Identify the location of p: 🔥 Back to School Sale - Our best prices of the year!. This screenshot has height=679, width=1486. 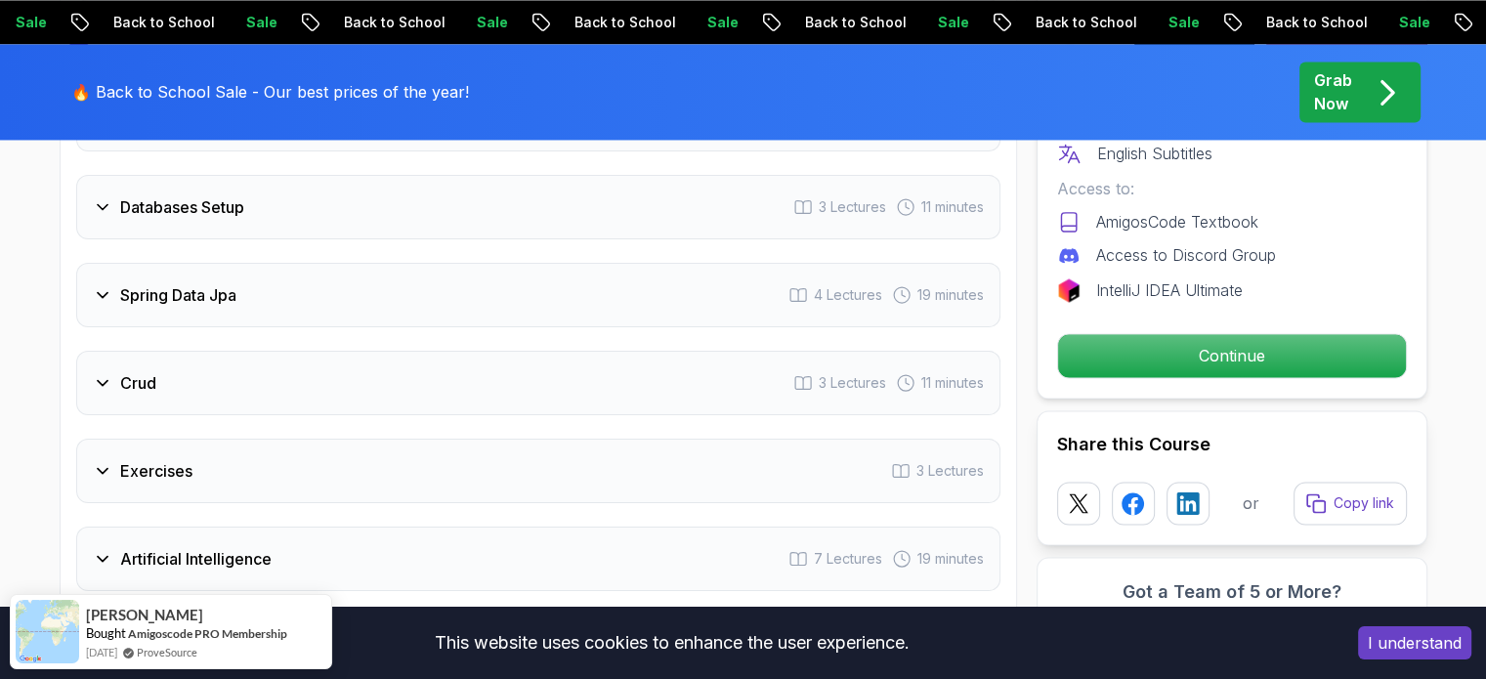
(270, 92).